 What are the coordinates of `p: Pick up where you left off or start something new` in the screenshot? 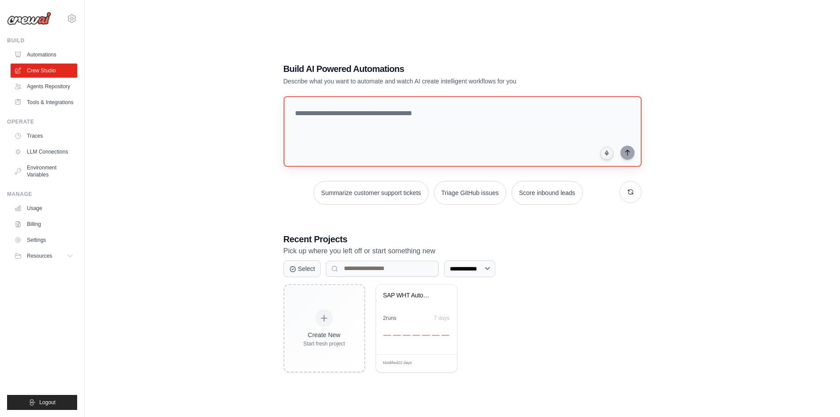 It's located at (463, 251).